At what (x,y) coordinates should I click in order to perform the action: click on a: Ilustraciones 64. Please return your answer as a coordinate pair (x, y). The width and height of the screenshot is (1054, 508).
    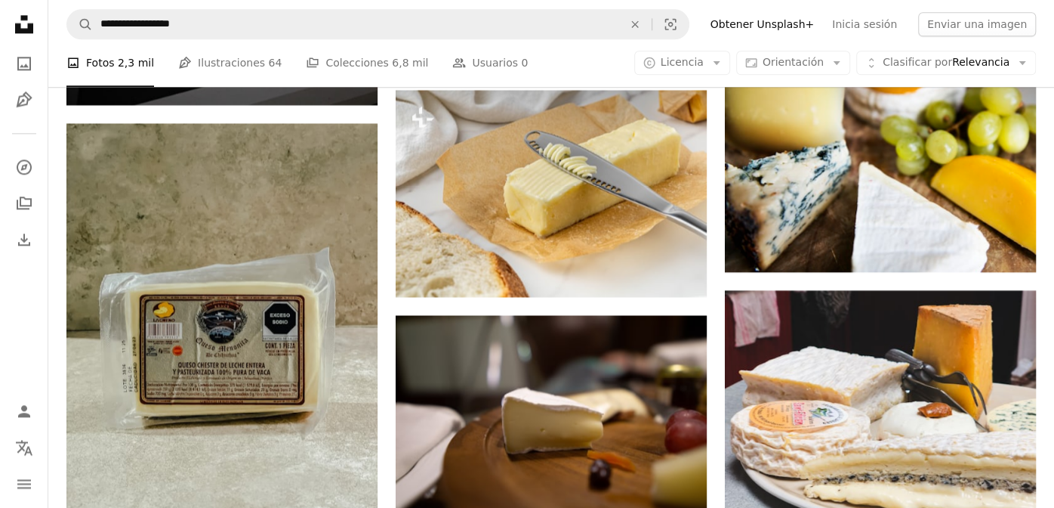
    Looking at the image, I should click on (230, 63).